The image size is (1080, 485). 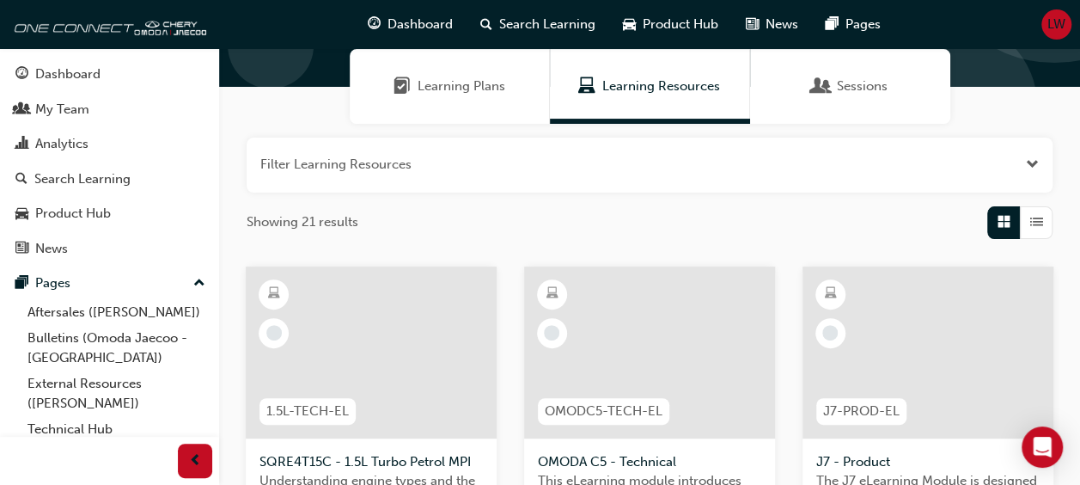 I want to click on span: 1.5L-TECH-EL, so click(x=308, y=411).